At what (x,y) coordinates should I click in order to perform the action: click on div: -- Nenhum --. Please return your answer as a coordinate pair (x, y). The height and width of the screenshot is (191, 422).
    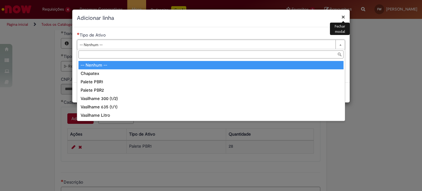
    Looking at the image, I should click on (211, 65).